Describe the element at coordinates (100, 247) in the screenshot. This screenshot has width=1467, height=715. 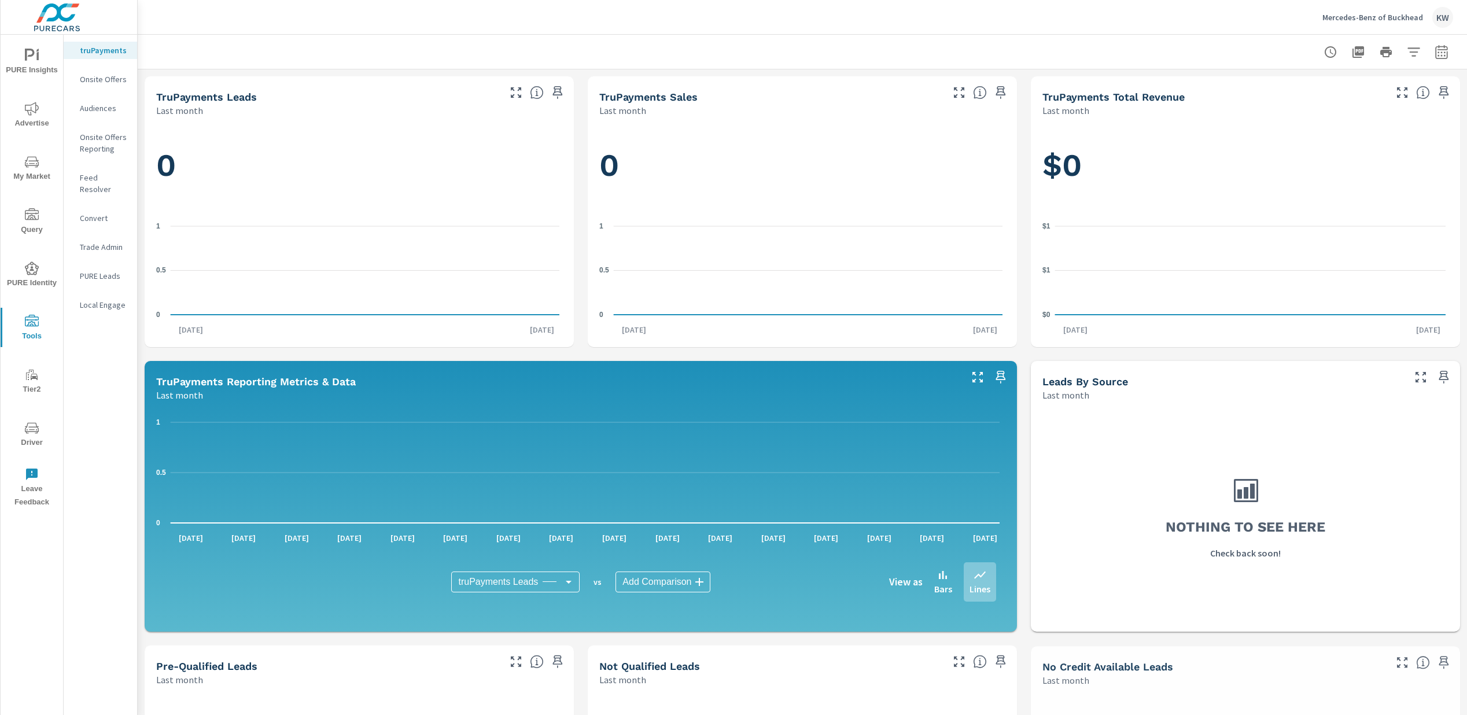
I see `div: Trade Admin` at that location.